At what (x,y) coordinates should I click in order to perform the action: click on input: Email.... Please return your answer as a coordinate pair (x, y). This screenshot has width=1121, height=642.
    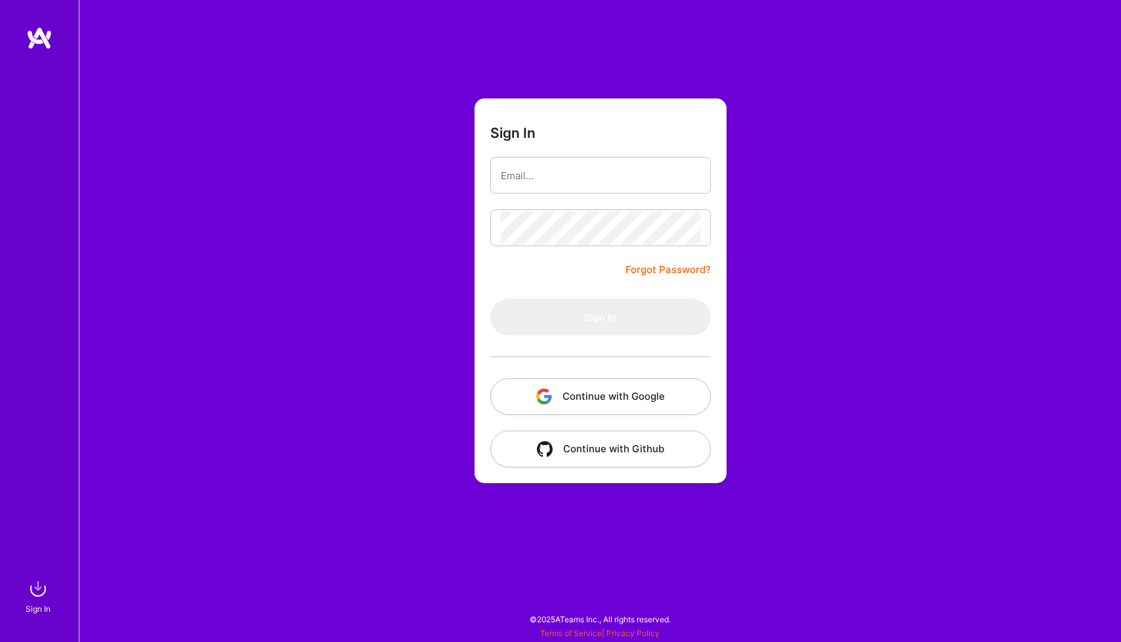
    Looking at the image, I should click on (601, 175).